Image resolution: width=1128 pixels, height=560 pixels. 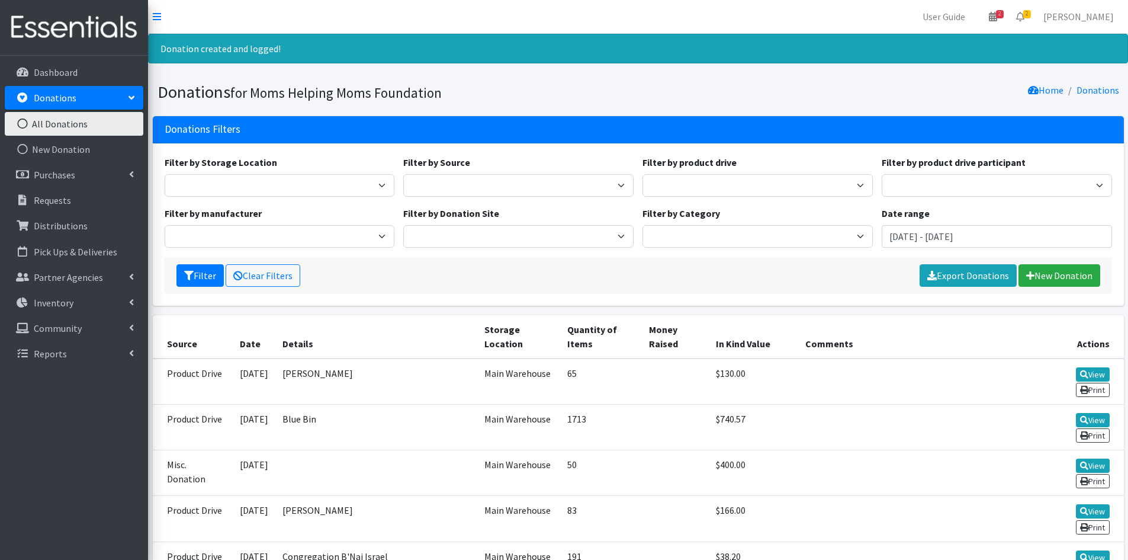 I want to click on th: Quantity of Items, so click(x=601, y=336).